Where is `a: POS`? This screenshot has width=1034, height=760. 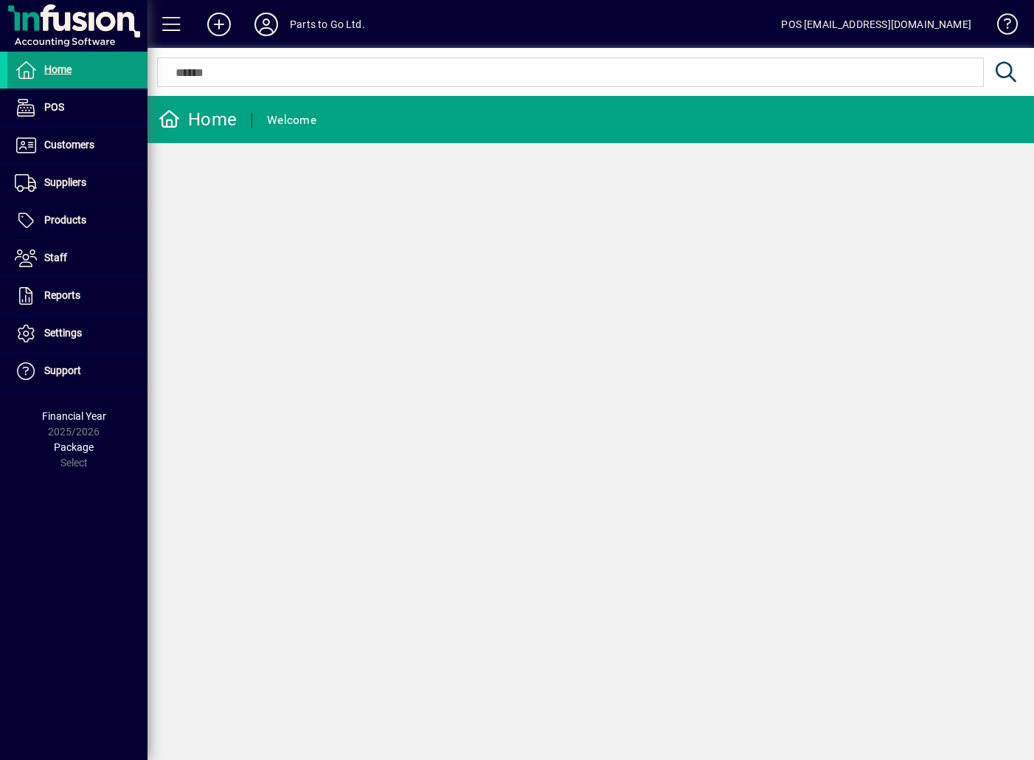
a: POS is located at coordinates (77, 108).